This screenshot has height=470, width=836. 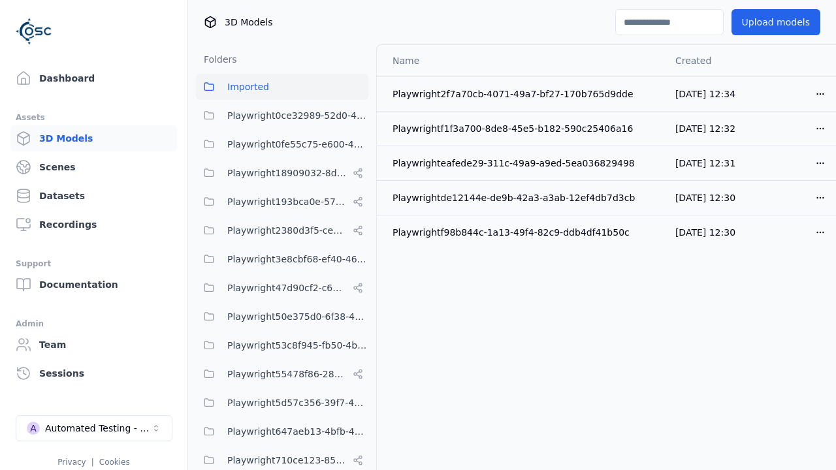 I want to click on span: Playwright0ce32989-52d0-45cf-b5b9-59d5033d313a, so click(x=298, y=116).